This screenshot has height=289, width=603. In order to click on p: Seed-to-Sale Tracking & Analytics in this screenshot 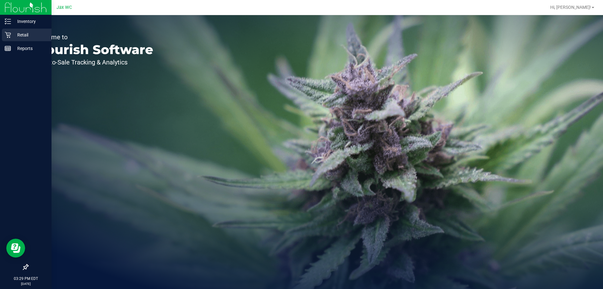, I will do `click(94, 62)`.